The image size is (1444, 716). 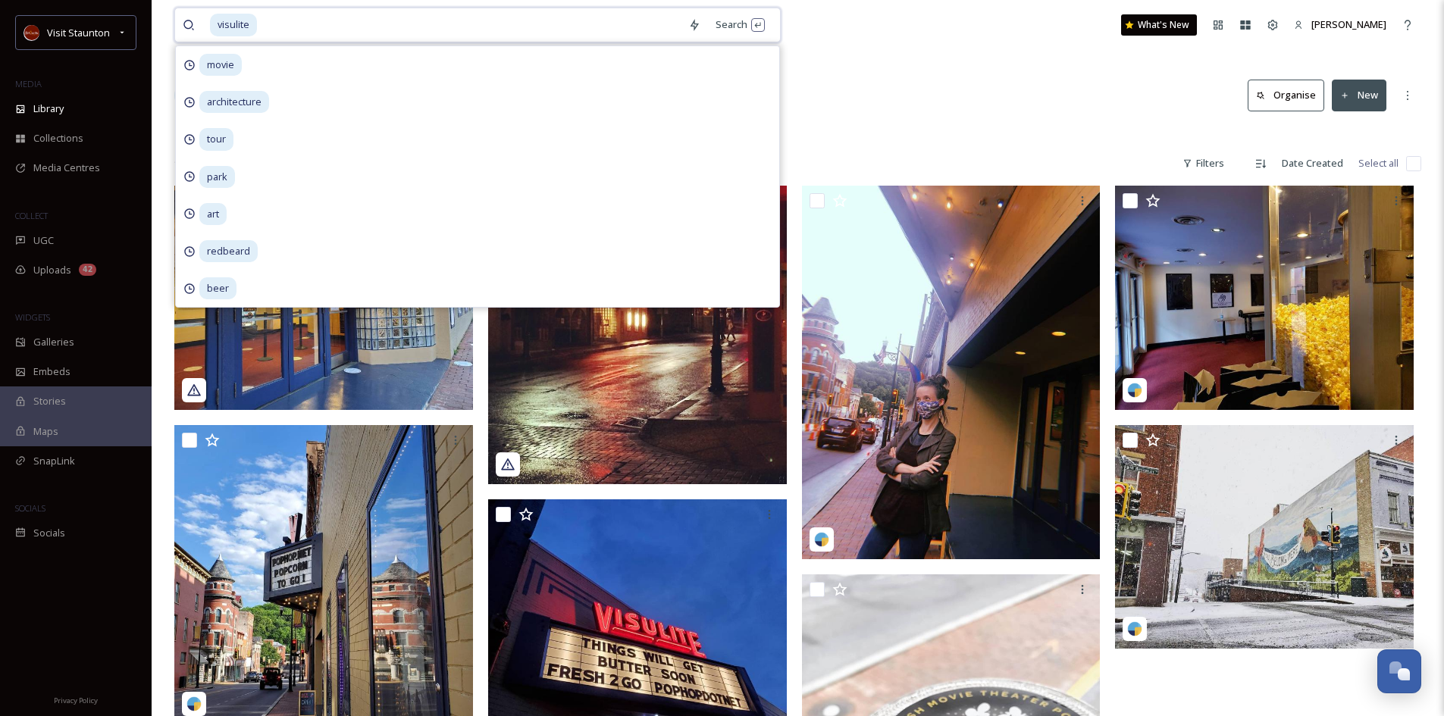 I want to click on a: What's New, so click(x=1159, y=25).